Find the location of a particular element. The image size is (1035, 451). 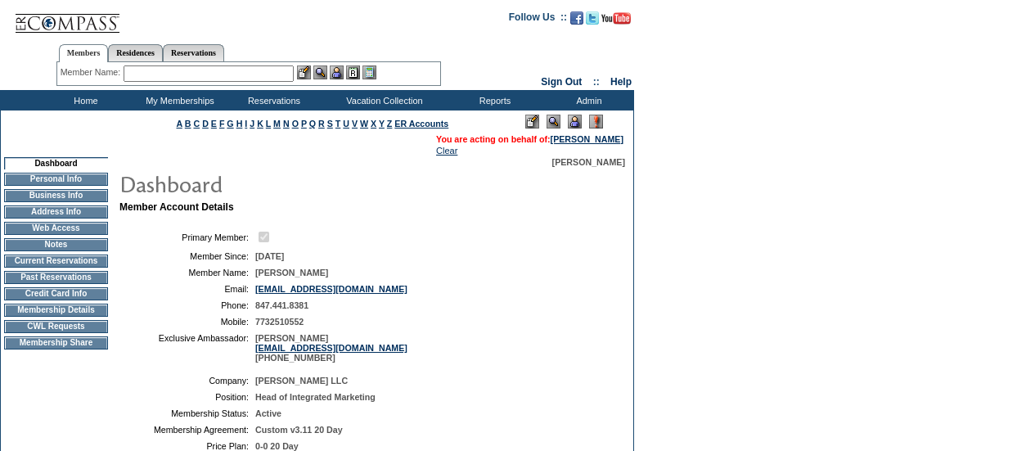

td: Notes is located at coordinates (56, 245).